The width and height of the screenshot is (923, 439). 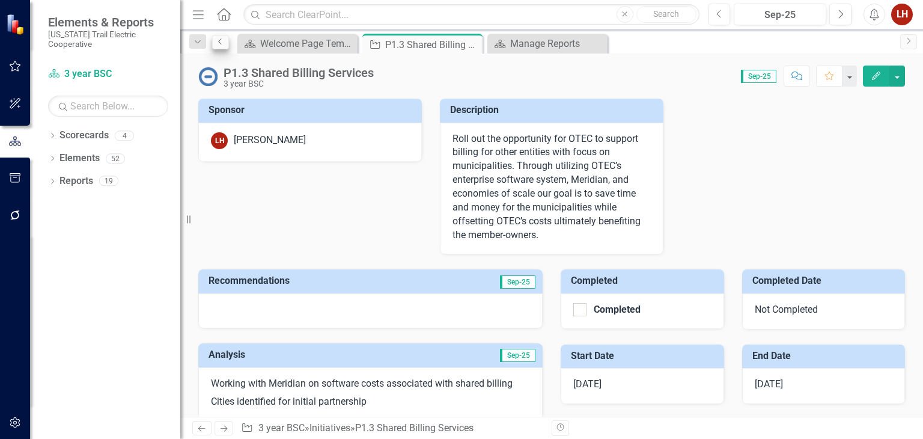 What do you see at coordinates (307, 43) in the screenshot?
I see `div: Welcome Page Template` at bounding box center [307, 43].